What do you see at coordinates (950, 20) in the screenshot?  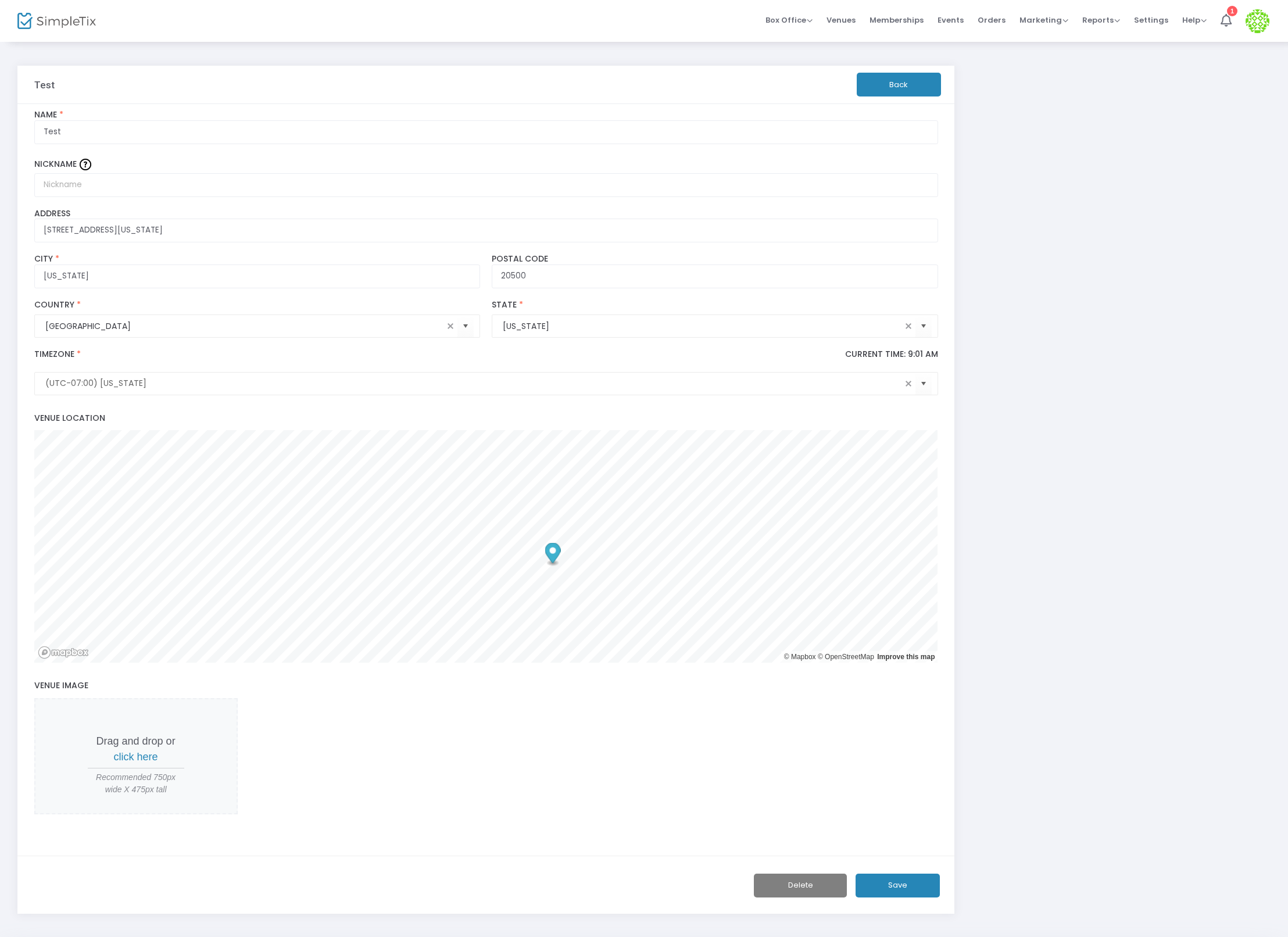 I see `span: Events` at bounding box center [950, 20].